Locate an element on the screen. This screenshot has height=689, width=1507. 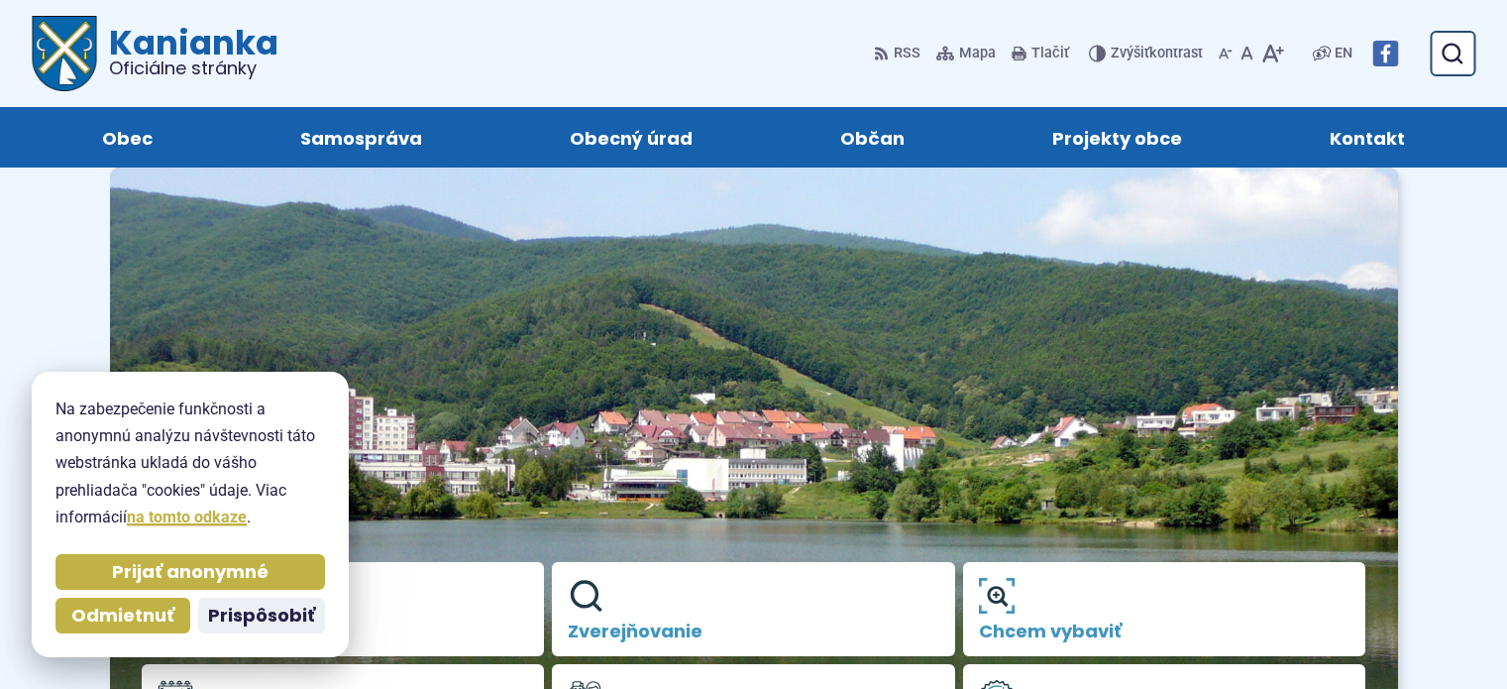
a: RSS is located at coordinates (899, 54).